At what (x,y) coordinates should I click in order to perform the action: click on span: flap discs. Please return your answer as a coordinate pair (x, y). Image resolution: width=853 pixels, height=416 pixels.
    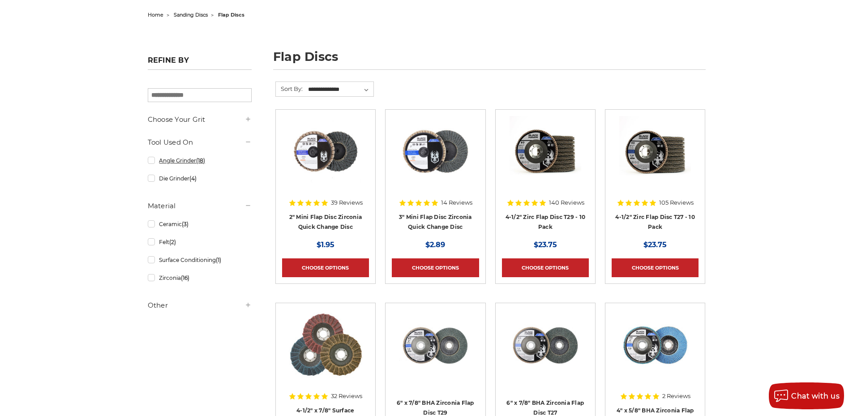
    Looking at the image, I should click on (231, 15).